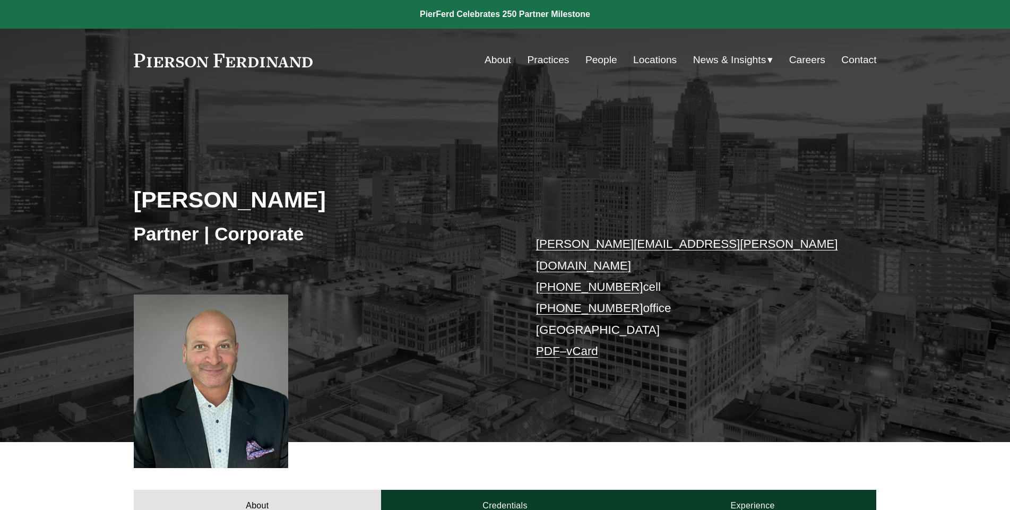 This screenshot has width=1010, height=510. What do you see at coordinates (859, 60) in the screenshot?
I see `a: Contact` at bounding box center [859, 60].